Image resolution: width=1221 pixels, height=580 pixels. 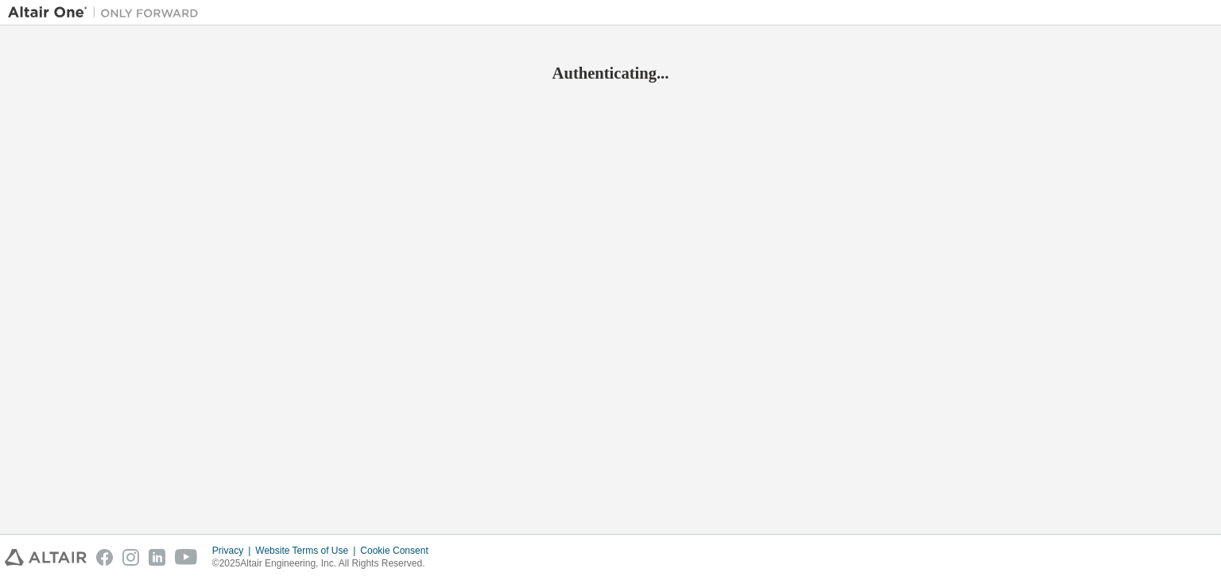 What do you see at coordinates (104, 557) in the screenshot?
I see `img: facebook.svg` at bounding box center [104, 557].